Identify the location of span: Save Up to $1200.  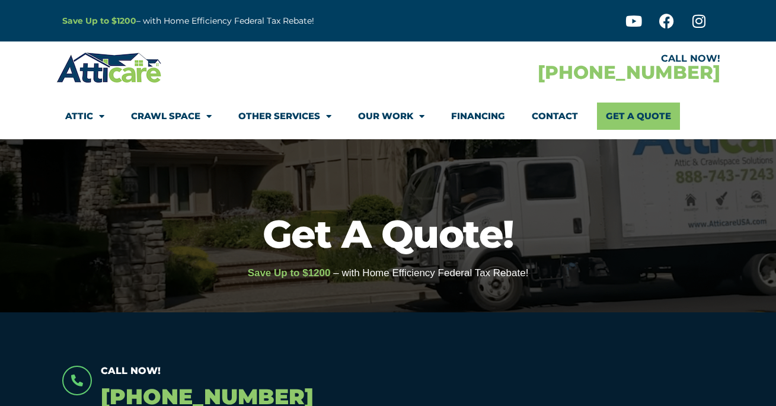
(289, 273).